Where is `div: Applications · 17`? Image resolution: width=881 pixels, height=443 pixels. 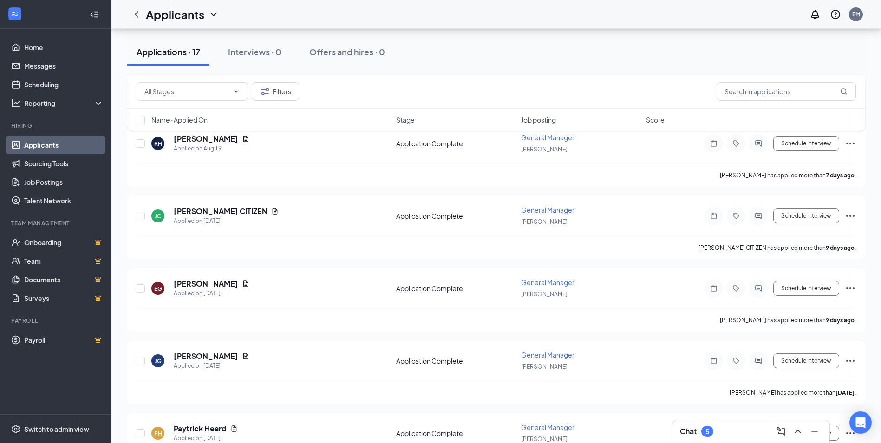
div: Applications · 17 is located at coordinates (168, 52).